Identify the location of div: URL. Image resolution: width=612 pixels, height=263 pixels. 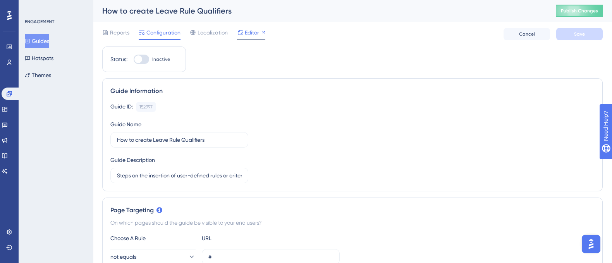
(245, 238).